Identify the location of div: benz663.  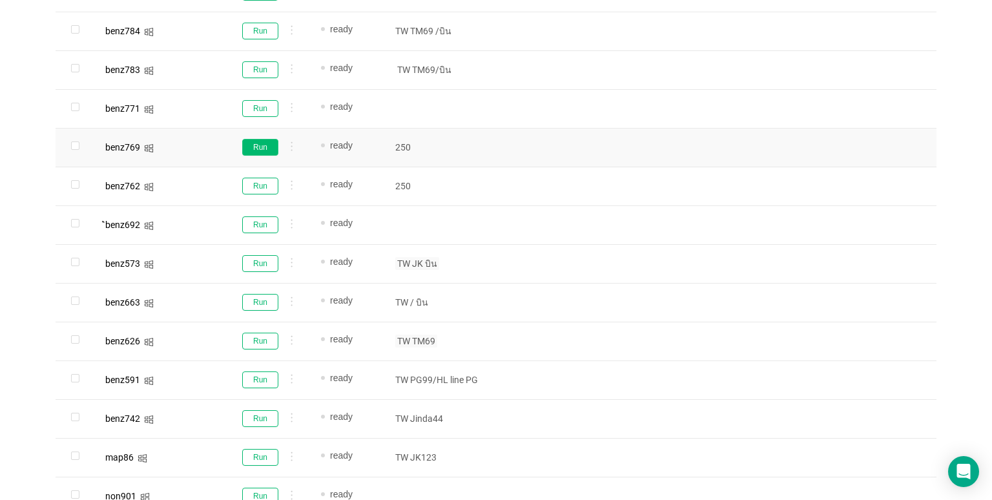
(123, 302).